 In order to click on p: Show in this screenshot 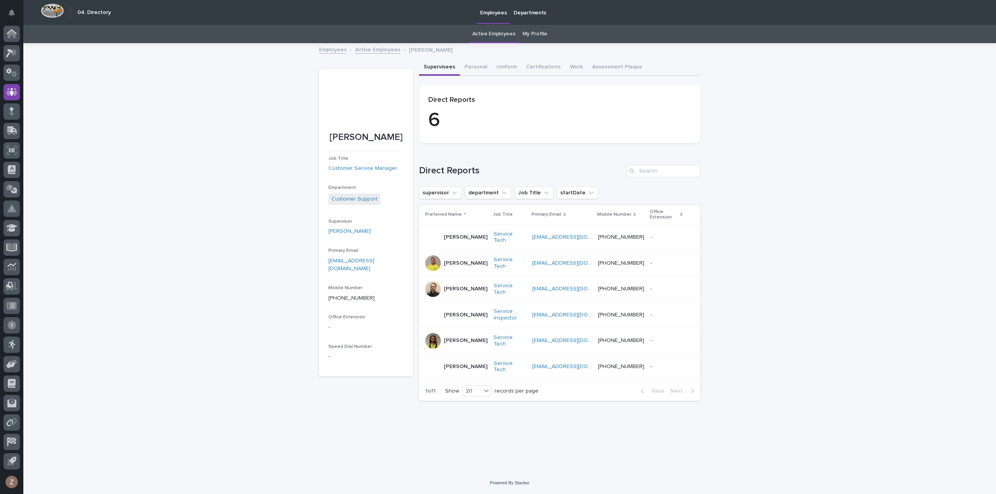, I will do `click(452, 391)`.